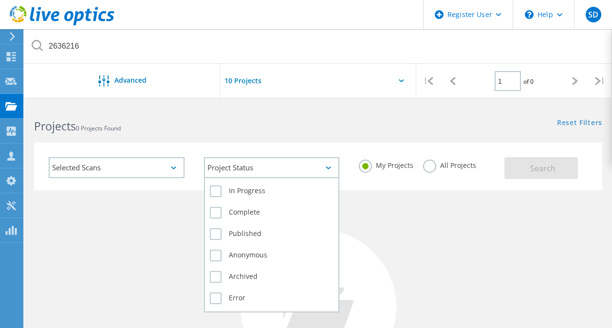 The width and height of the screenshot is (612, 328). I want to click on span: 0 Projects Found, so click(98, 128).